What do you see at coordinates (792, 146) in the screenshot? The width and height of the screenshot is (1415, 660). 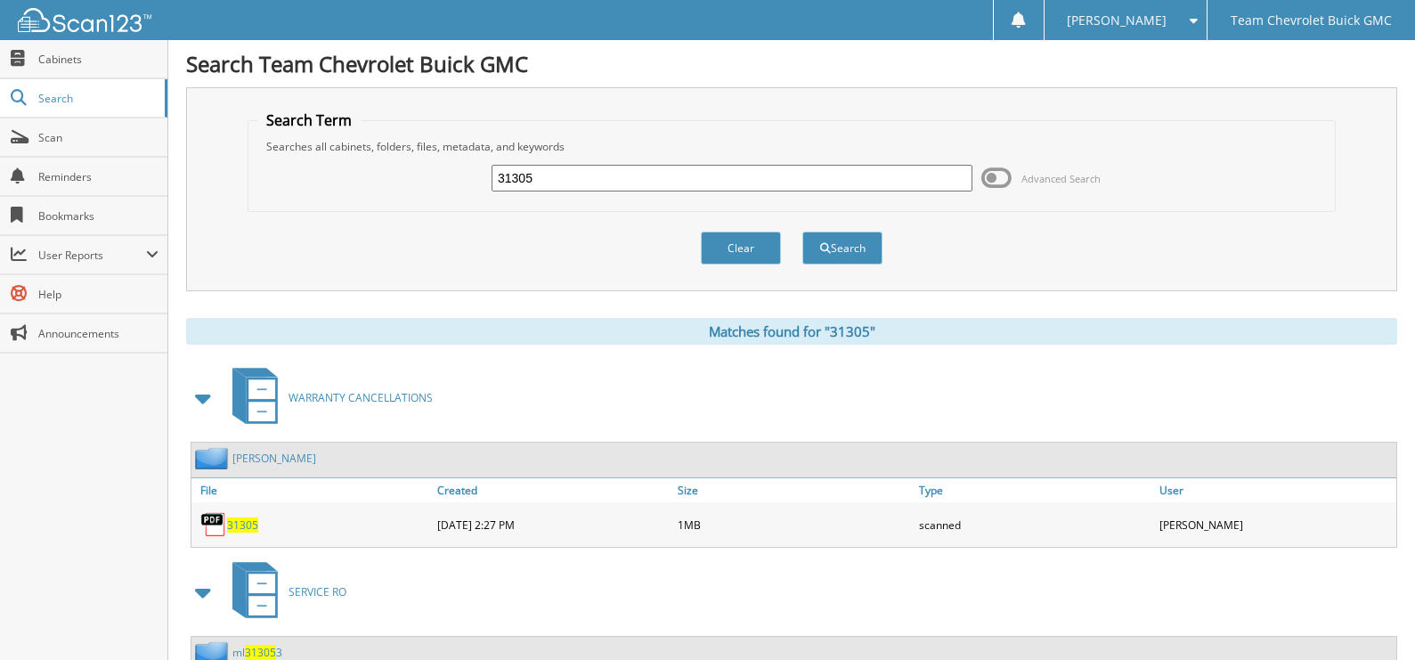 I see `div: Searches all cabinets, folders, files, metadata, and keywords` at bounding box center [792, 146].